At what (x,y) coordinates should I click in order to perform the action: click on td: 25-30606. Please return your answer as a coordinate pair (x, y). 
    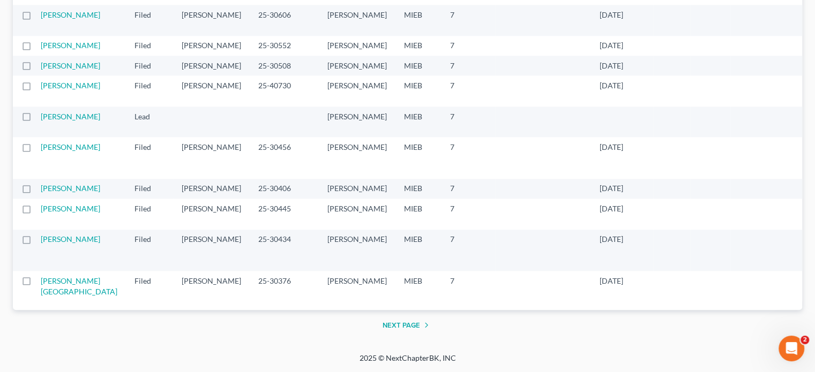
    Looking at the image, I should click on (284, 20).